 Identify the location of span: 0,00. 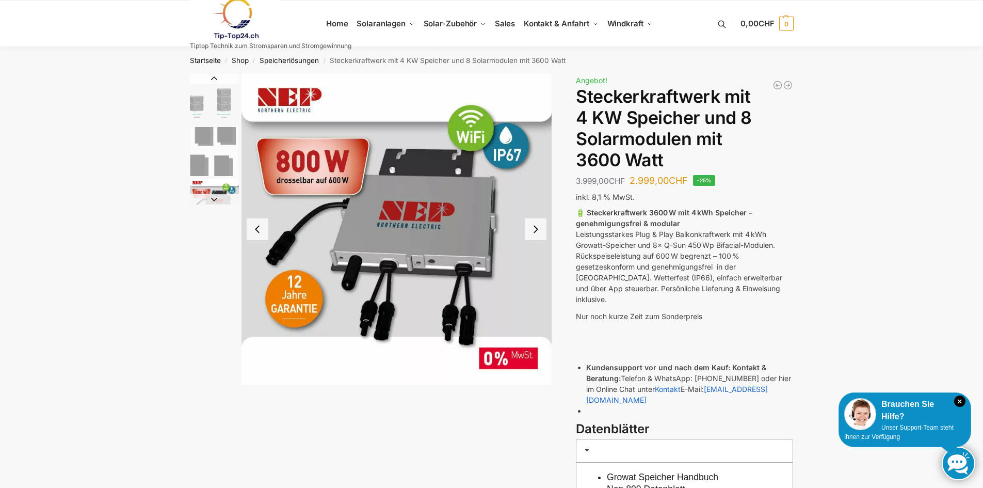
(757, 23).